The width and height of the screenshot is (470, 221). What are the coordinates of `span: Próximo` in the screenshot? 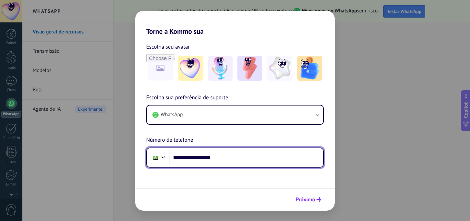 It's located at (305, 199).